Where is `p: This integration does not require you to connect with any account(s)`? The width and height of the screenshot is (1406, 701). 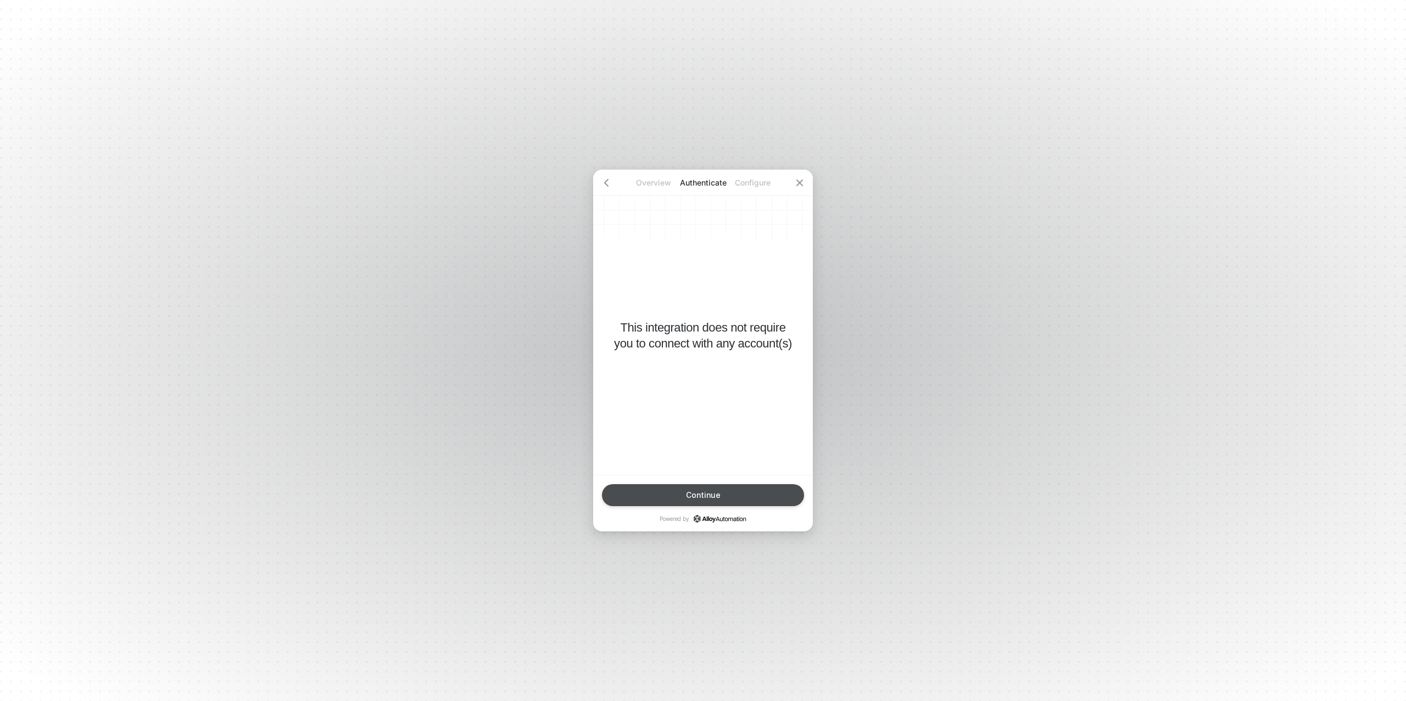
p: This integration does not require you to connect with any account(s) is located at coordinates (703, 336).